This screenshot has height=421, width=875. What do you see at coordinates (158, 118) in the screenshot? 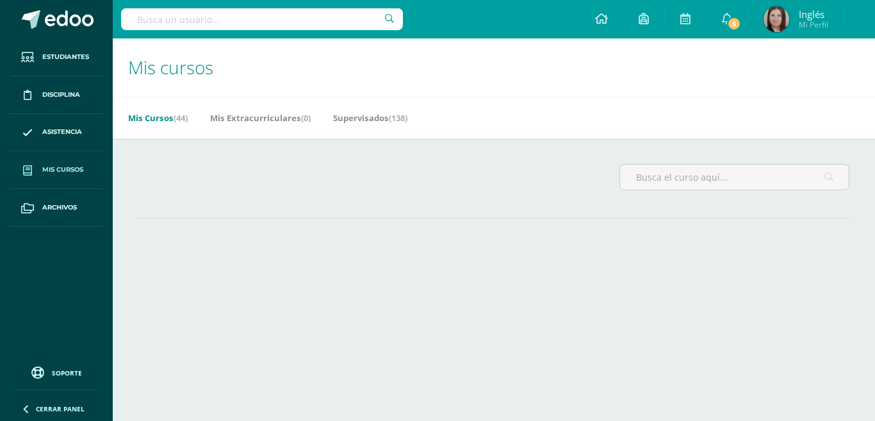
I see `a: Mis Cursos(44)` at bounding box center [158, 118].